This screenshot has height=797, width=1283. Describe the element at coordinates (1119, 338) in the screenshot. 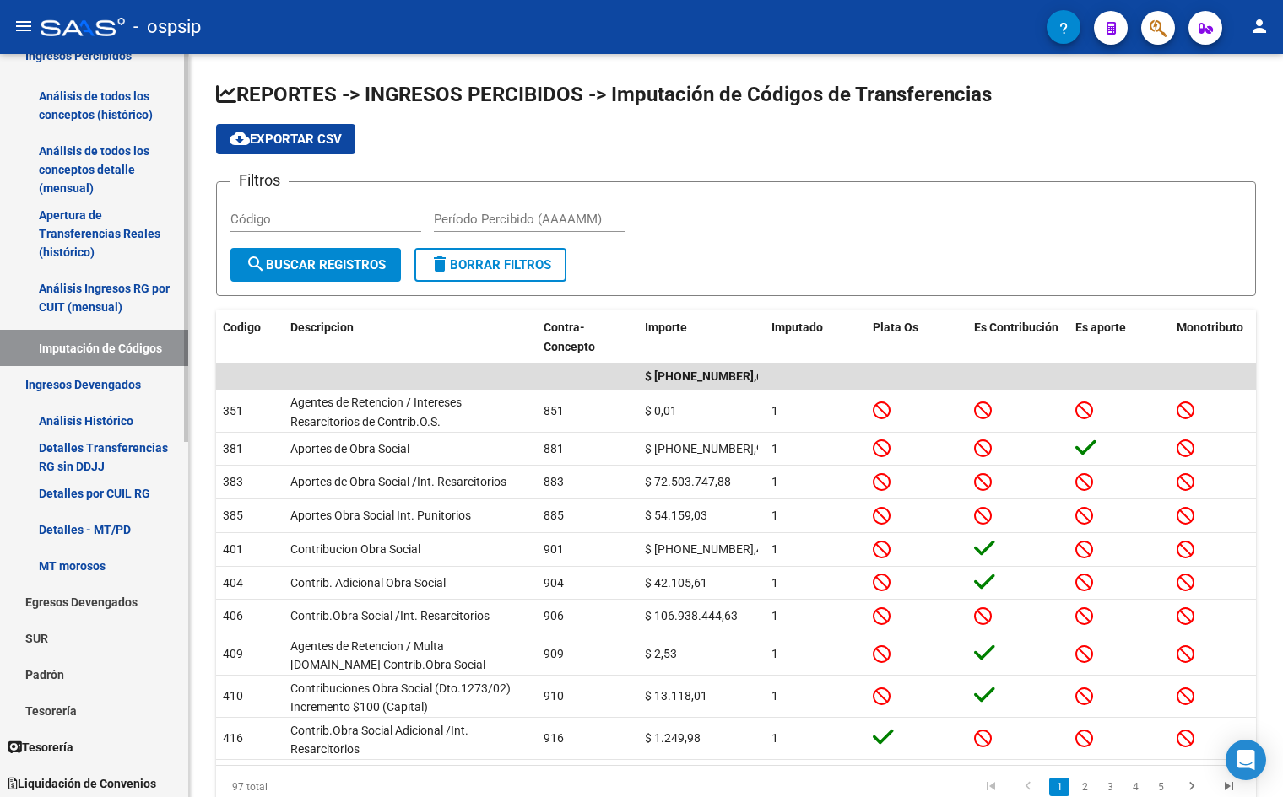

I see `datatable-header-cell: Es aporte` at that location.